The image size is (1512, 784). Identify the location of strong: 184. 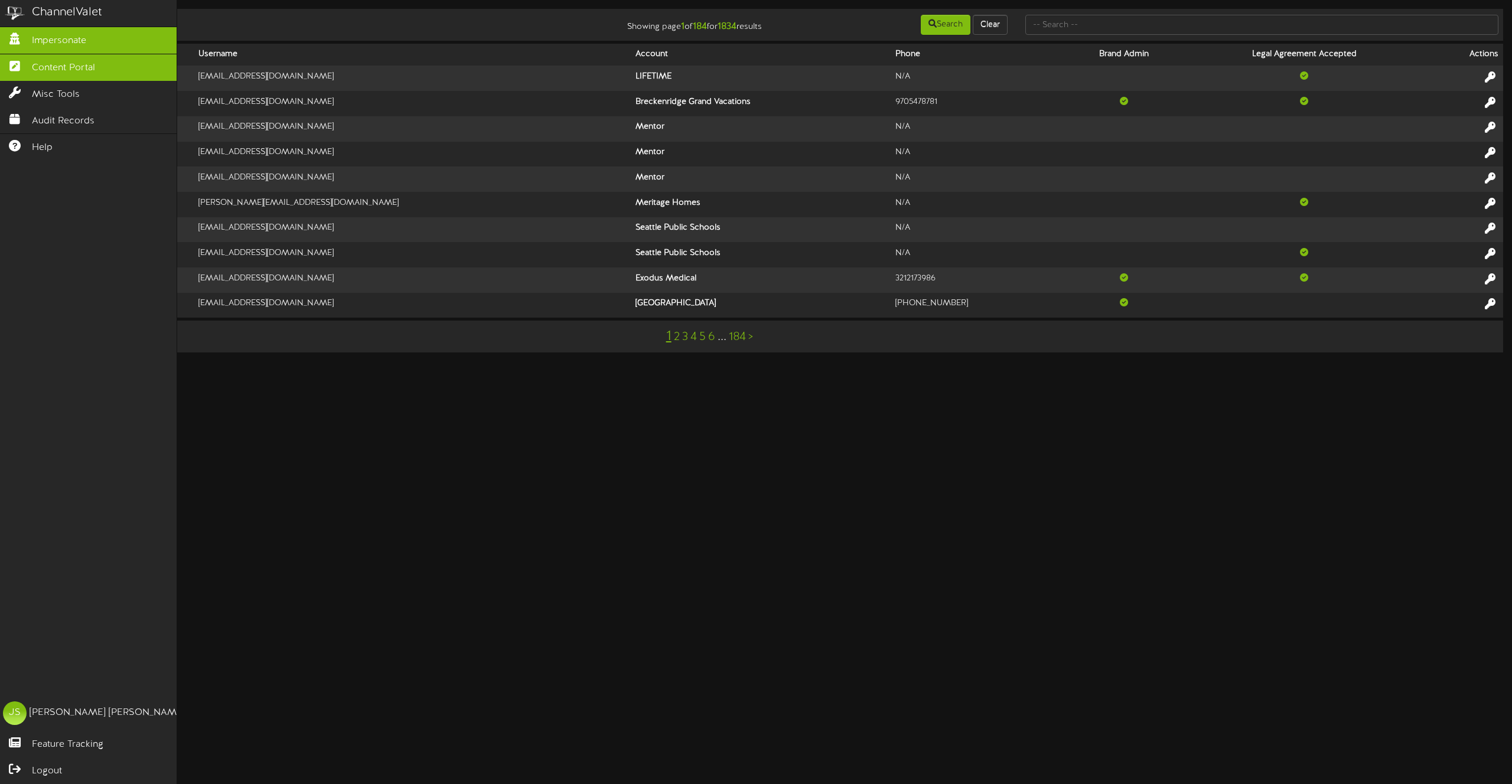
(700, 27).